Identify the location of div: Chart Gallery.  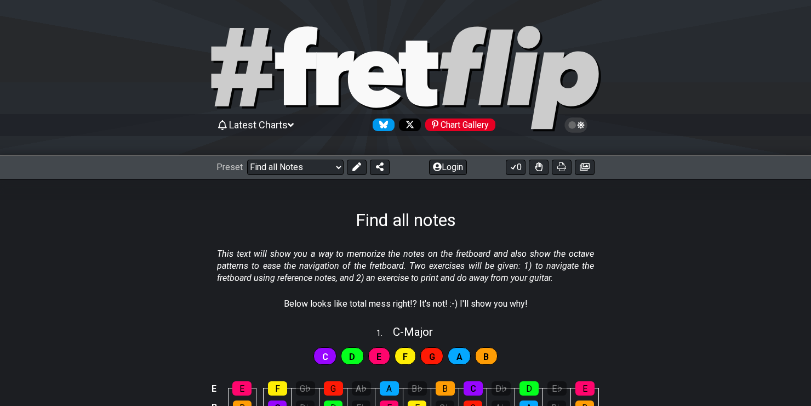
(460, 124).